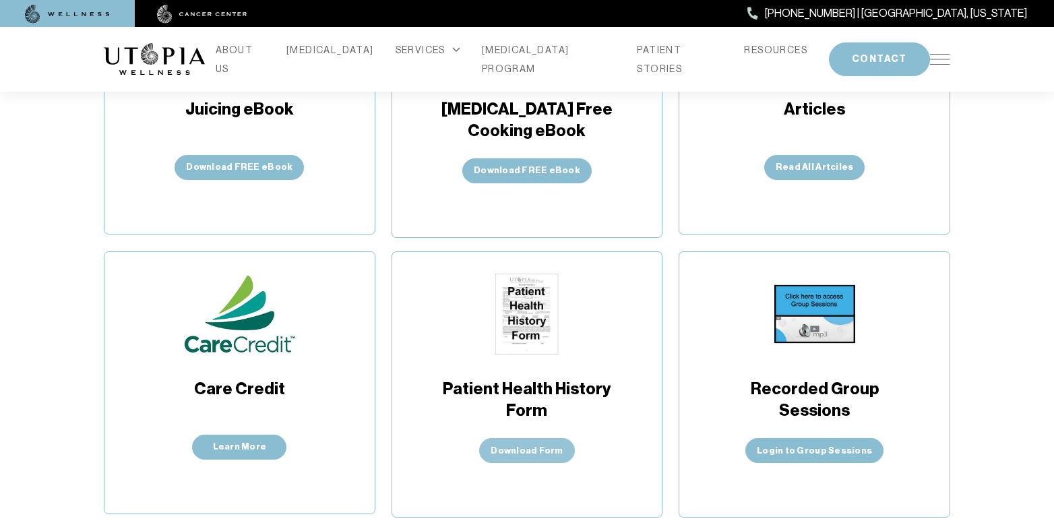 Image resolution: width=1054 pixels, height=525 pixels. Describe the element at coordinates (526, 450) in the screenshot. I see `a: Download Form` at that location.